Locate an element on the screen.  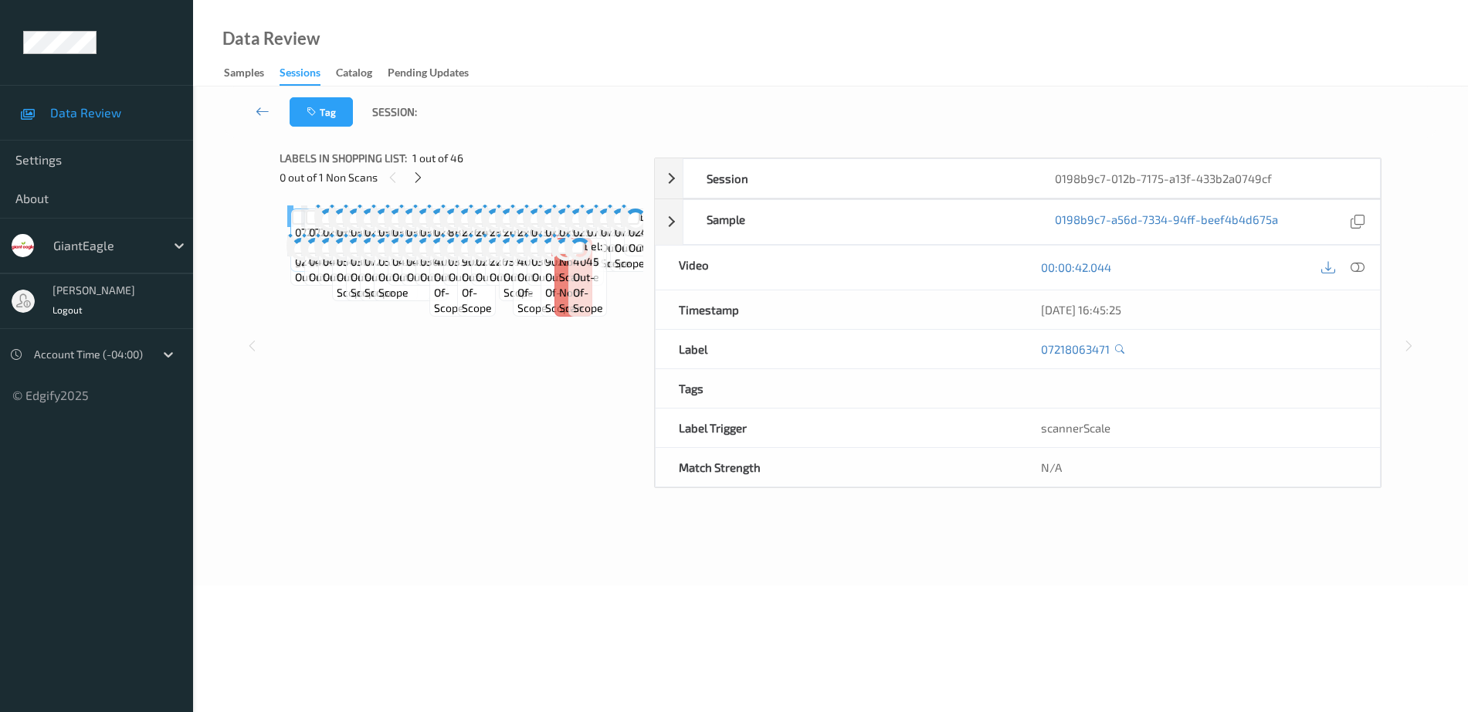
a: Pending Updates is located at coordinates (436, 73).